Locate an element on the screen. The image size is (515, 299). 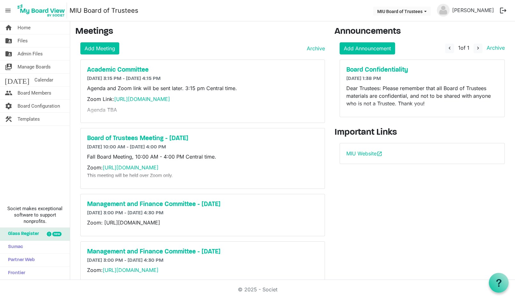
span: open_in_new is located at coordinates (379, 154).